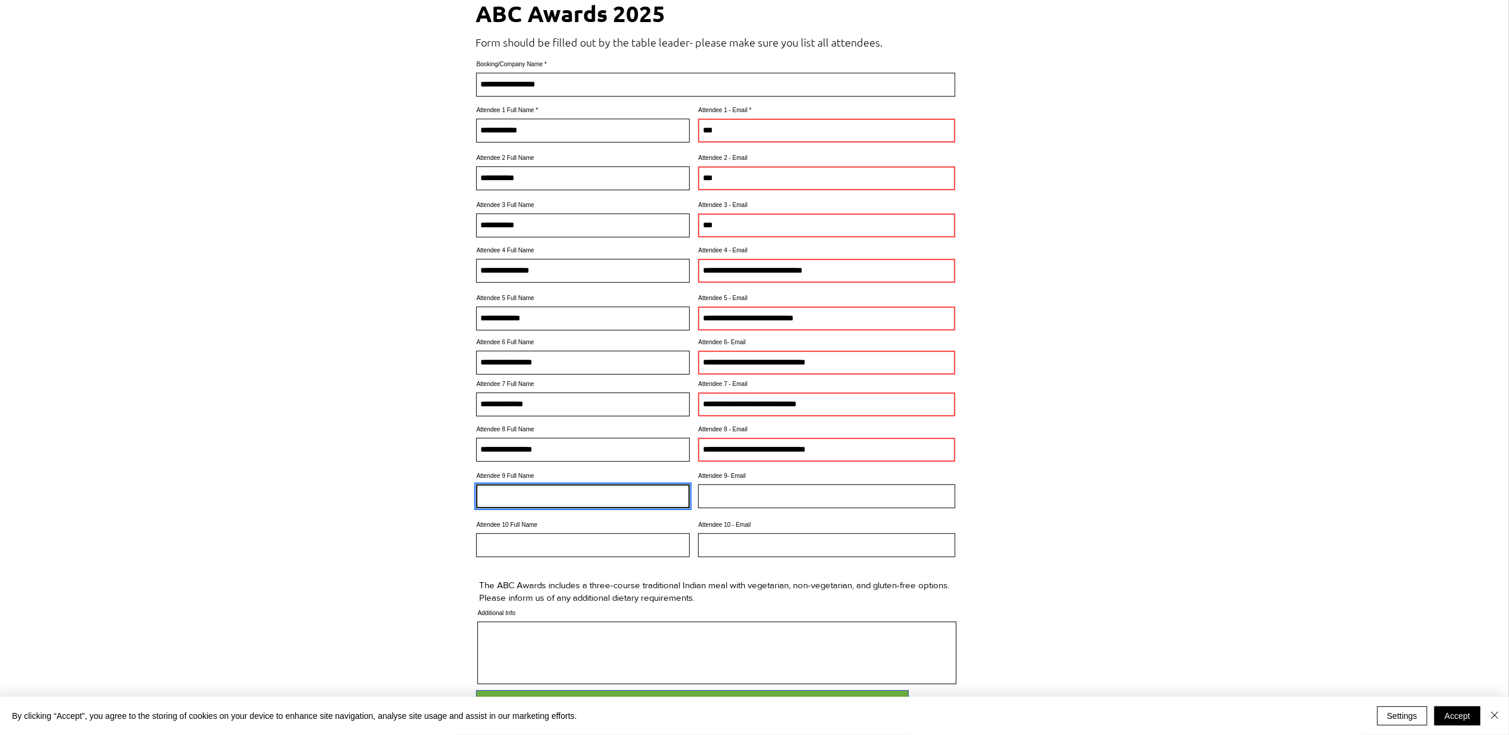  What do you see at coordinates (1457, 716) in the screenshot?
I see `button: Accept` at bounding box center [1457, 716].